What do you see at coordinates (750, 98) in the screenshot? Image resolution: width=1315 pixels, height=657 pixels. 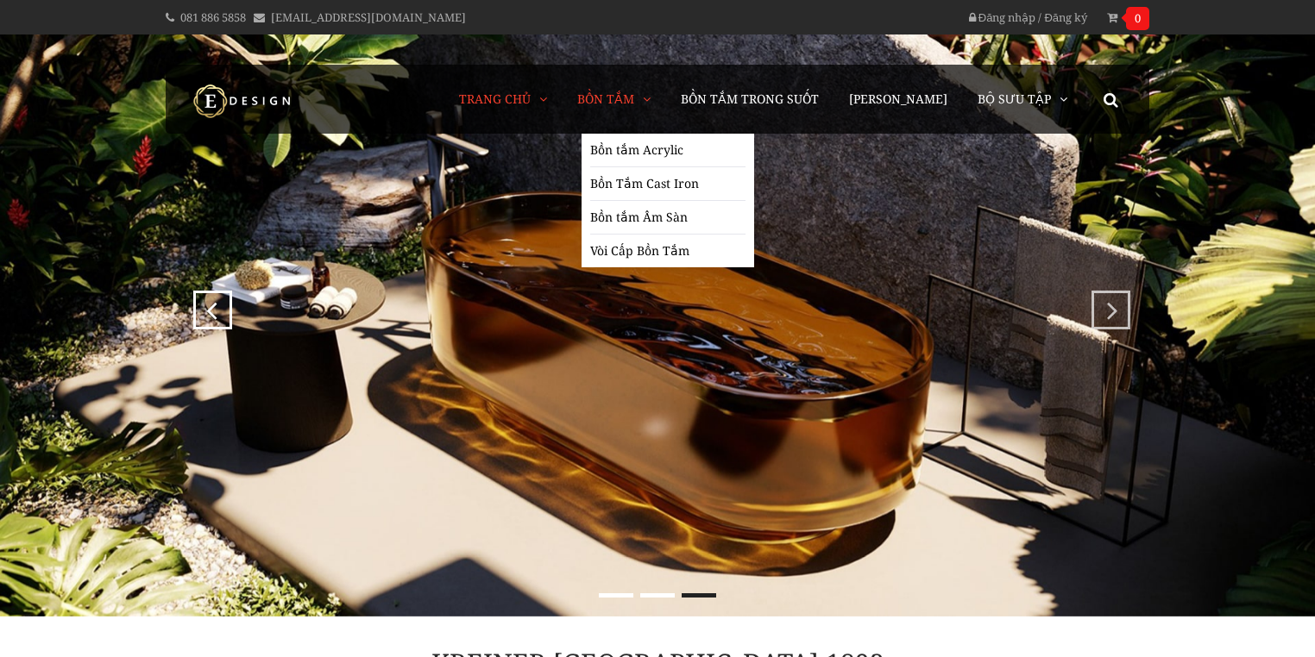 I see `span: Bồn Tắm Trong Suốt` at bounding box center [750, 98].